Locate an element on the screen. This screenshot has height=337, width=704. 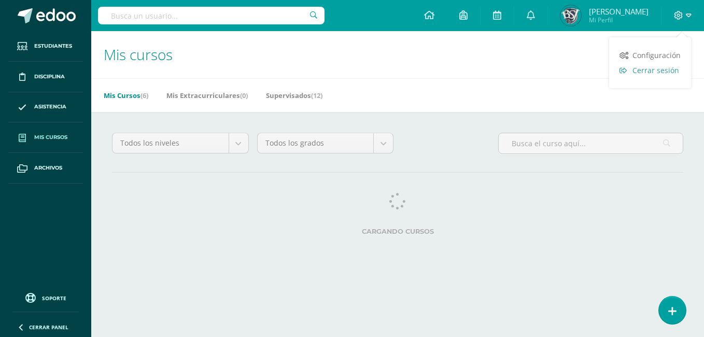
img: 9b5f0be0843dd82ac0af1834b396308f.png is located at coordinates (571, 16).